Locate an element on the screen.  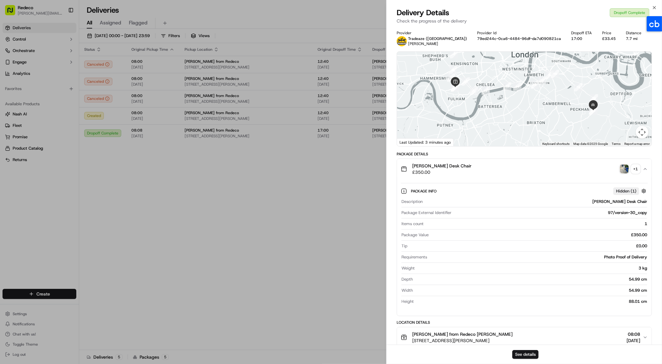
a: 💻API Documentation is located at coordinates (78, 145).